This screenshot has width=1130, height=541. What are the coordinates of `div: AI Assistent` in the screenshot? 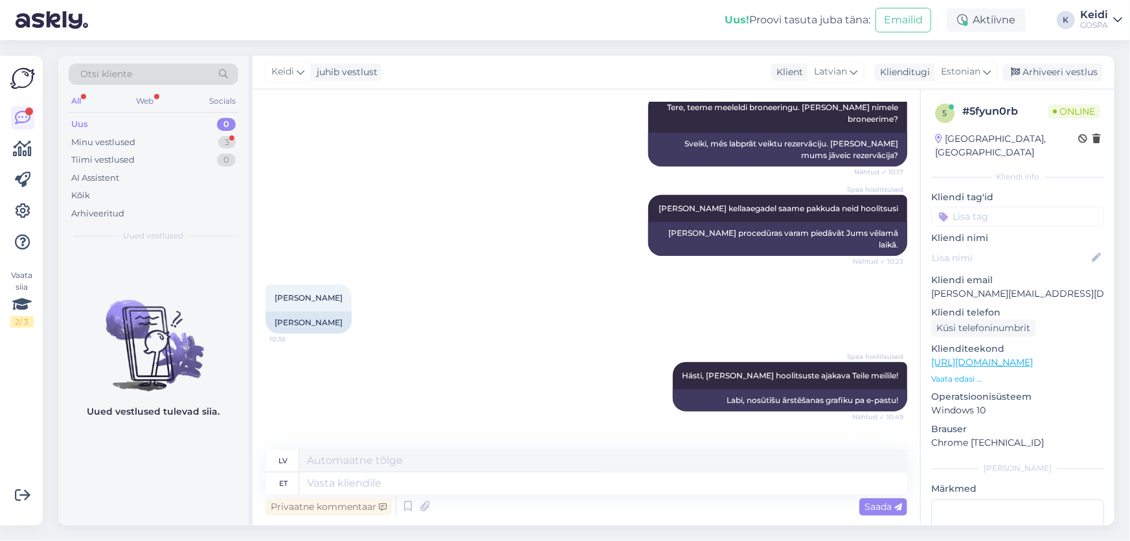 It's located at (95, 178).